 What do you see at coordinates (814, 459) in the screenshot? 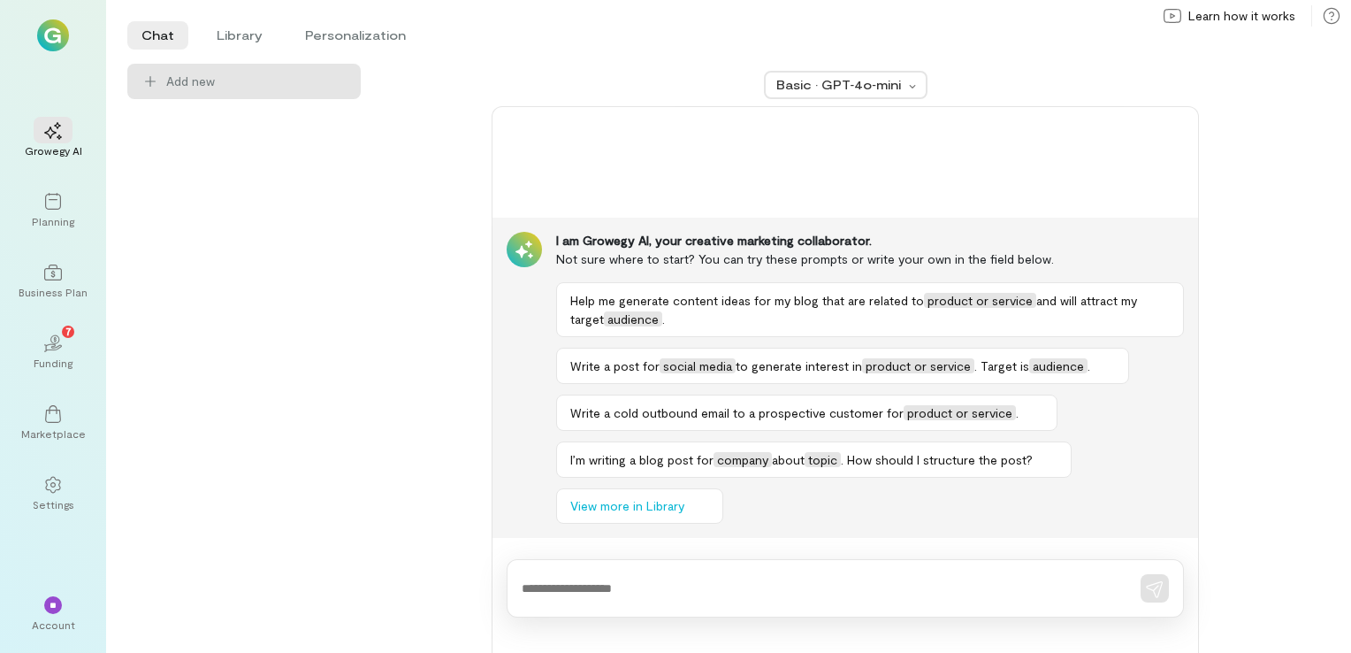
I see `button: I’m writing a blog post forcompanyabouttopic. How should I structure the post?` at bounding box center [814, 459].